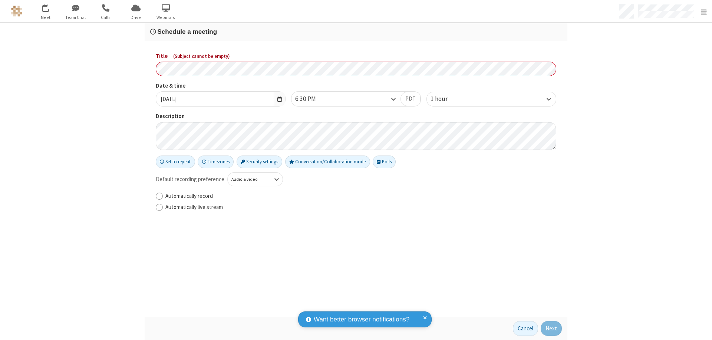 The height and width of the screenshot is (340, 712). I want to click on button: Polls, so click(384, 162).